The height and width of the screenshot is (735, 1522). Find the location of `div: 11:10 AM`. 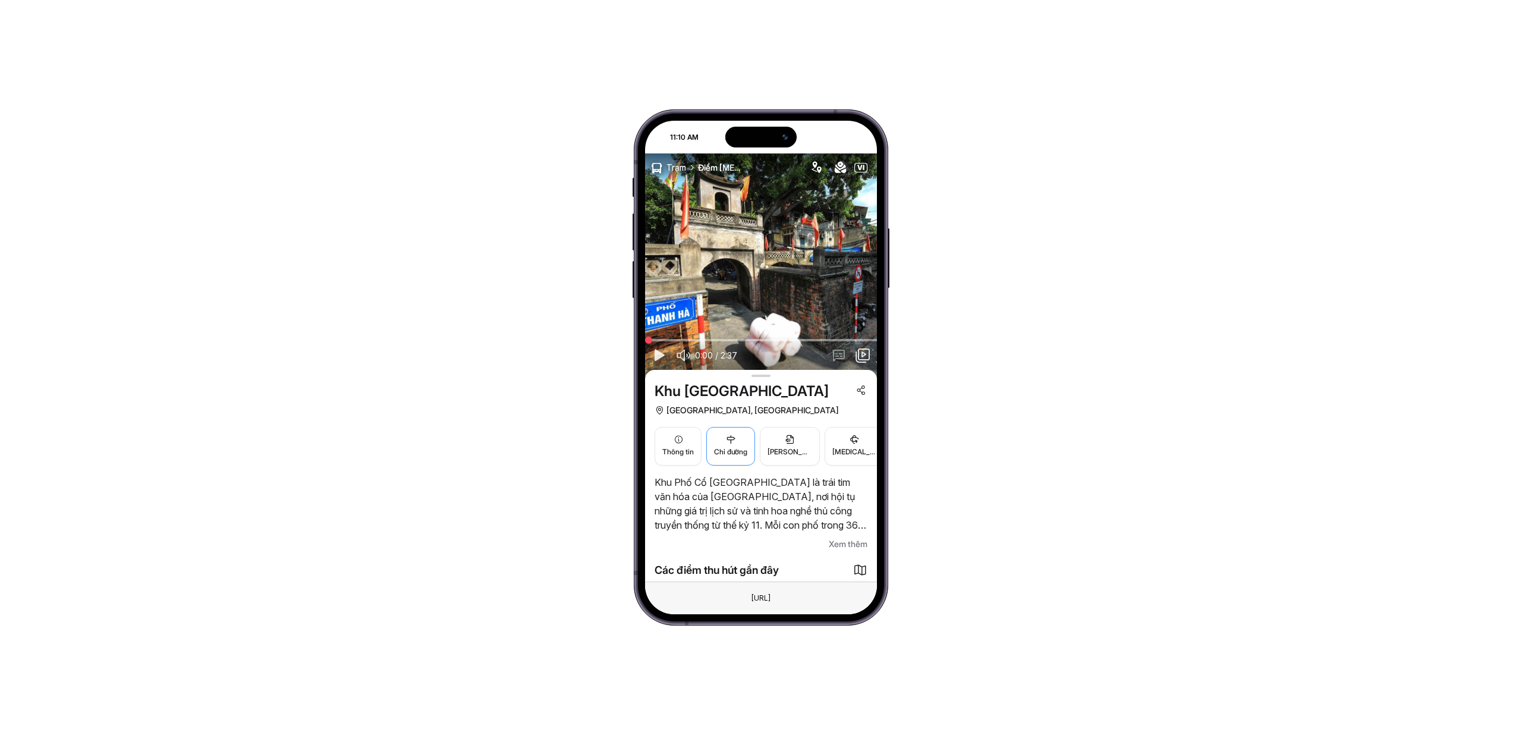

div: 11:10 AM is located at coordinates (676, 137).